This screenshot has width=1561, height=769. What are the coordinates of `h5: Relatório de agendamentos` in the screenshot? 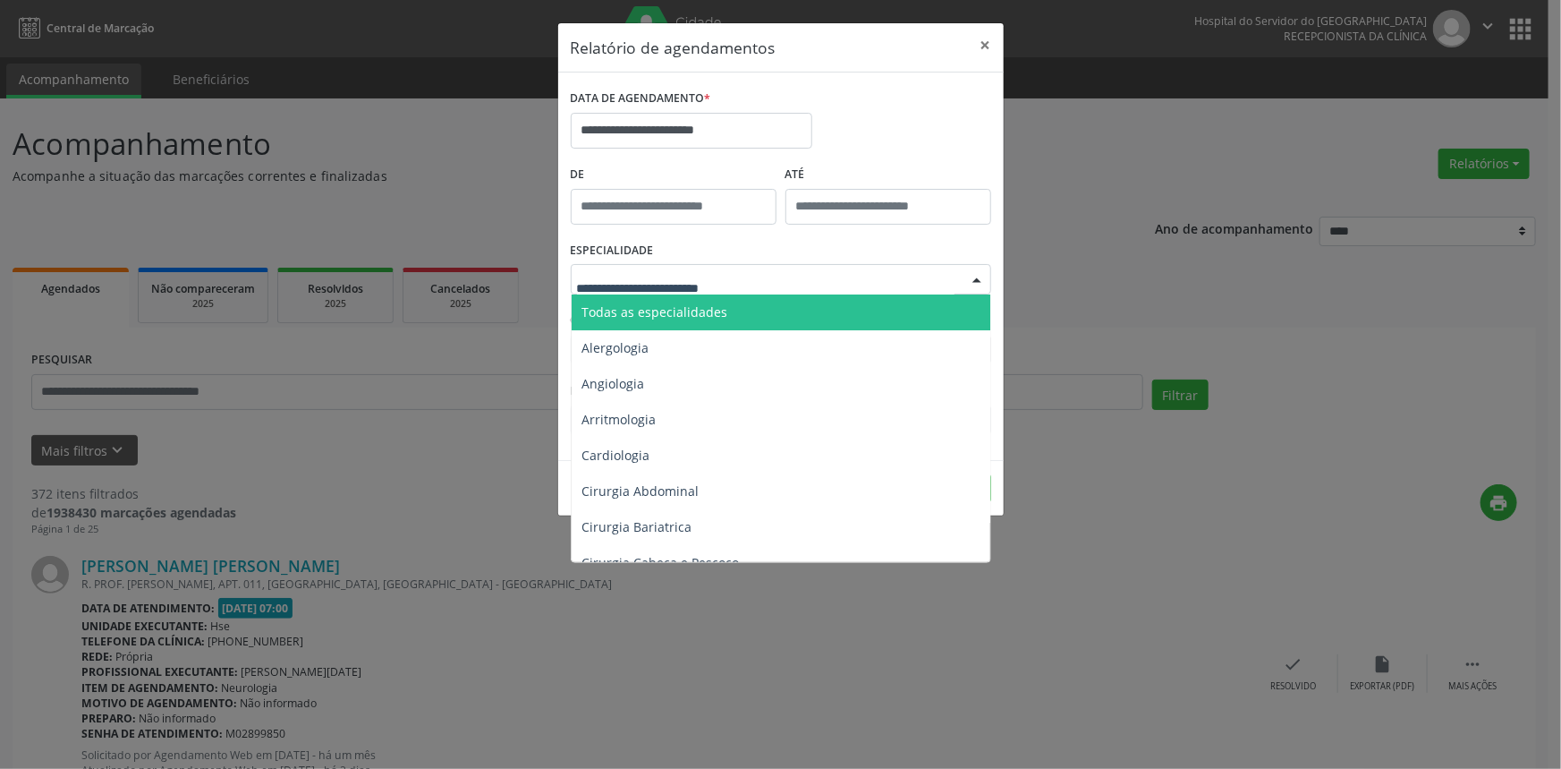 It's located at (673, 47).